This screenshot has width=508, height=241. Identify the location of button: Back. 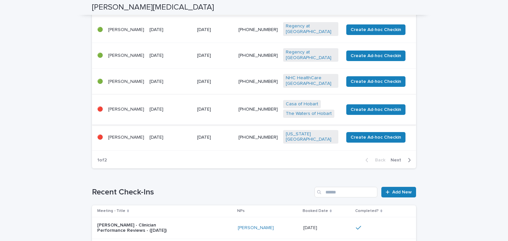
(374, 160).